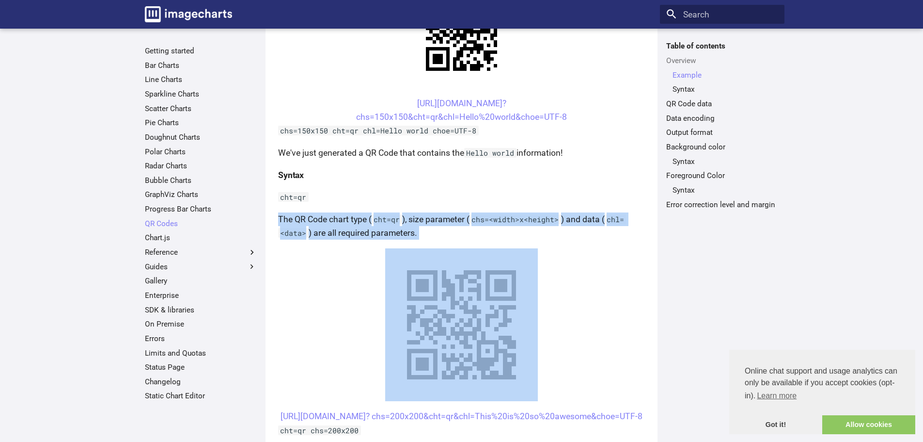 This screenshot has width=923, height=442. What do you see at coordinates (201, 367) in the screenshot?
I see `a: Status Page` at bounding box center [201, 367].